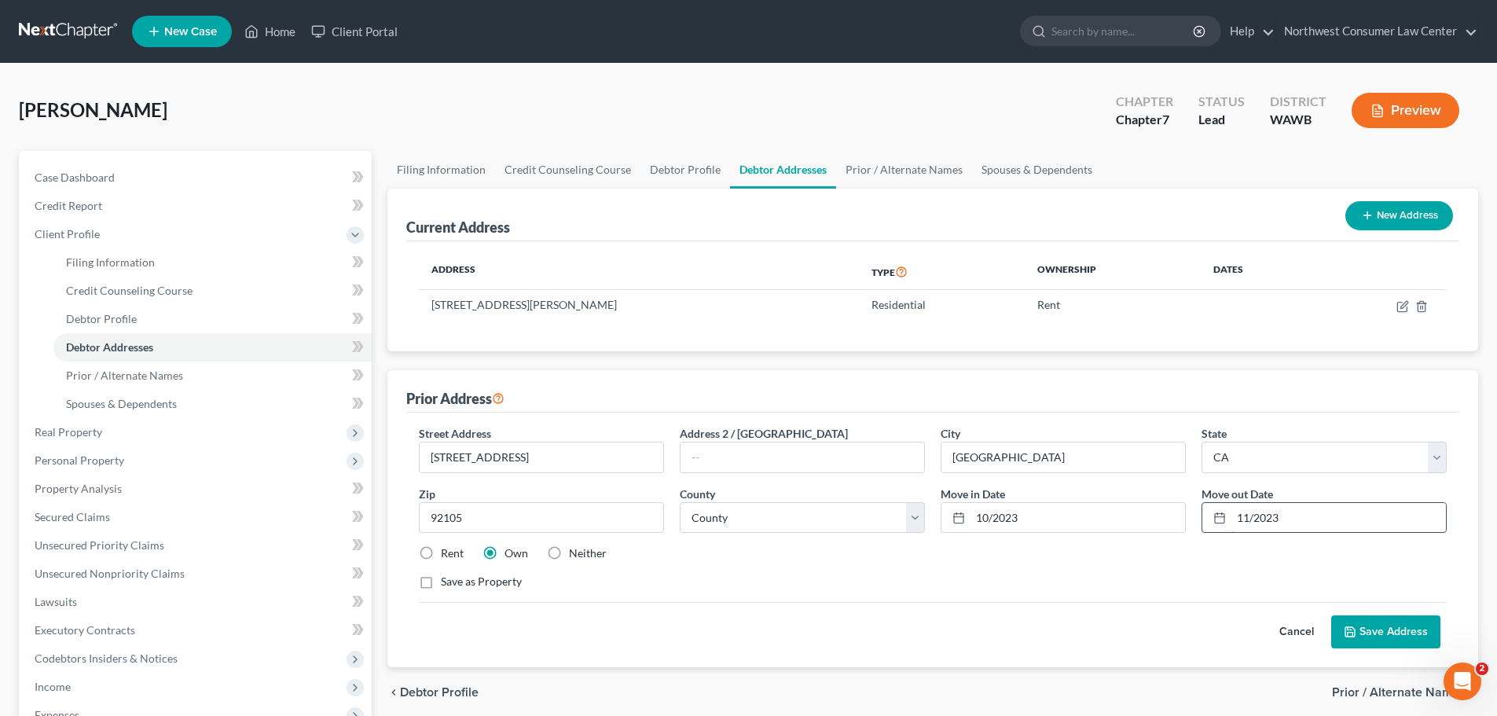 The width and height of the screenshot is (1497, 716). I want to click on div: WAWB, so click(1298, 119).